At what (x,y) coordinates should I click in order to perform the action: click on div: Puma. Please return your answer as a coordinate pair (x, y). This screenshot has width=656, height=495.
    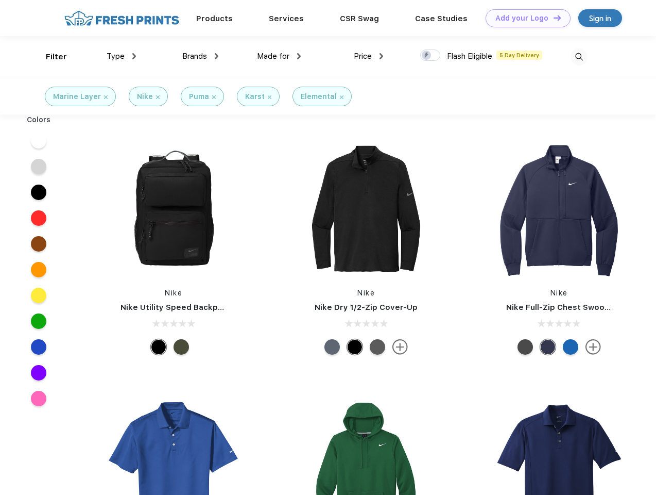
    Looking at the image, I should click on (199, 96).